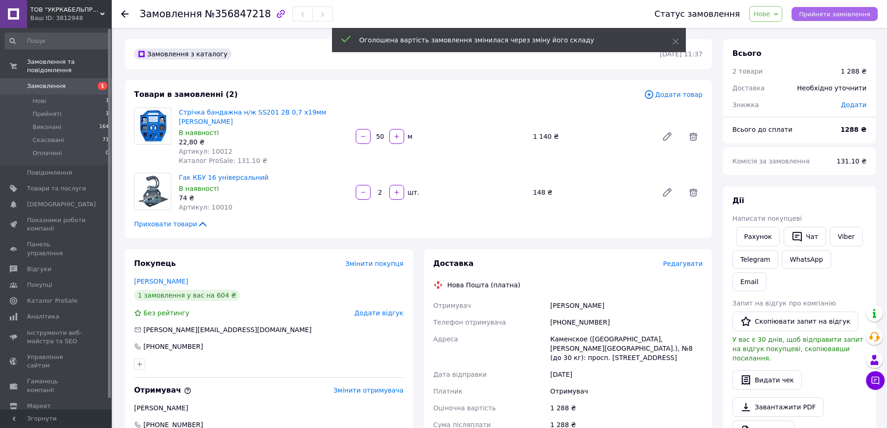  I want to click on span: ТОВ "УКРКАБЕЛЬПРОЕКТ", so click(65, 10).